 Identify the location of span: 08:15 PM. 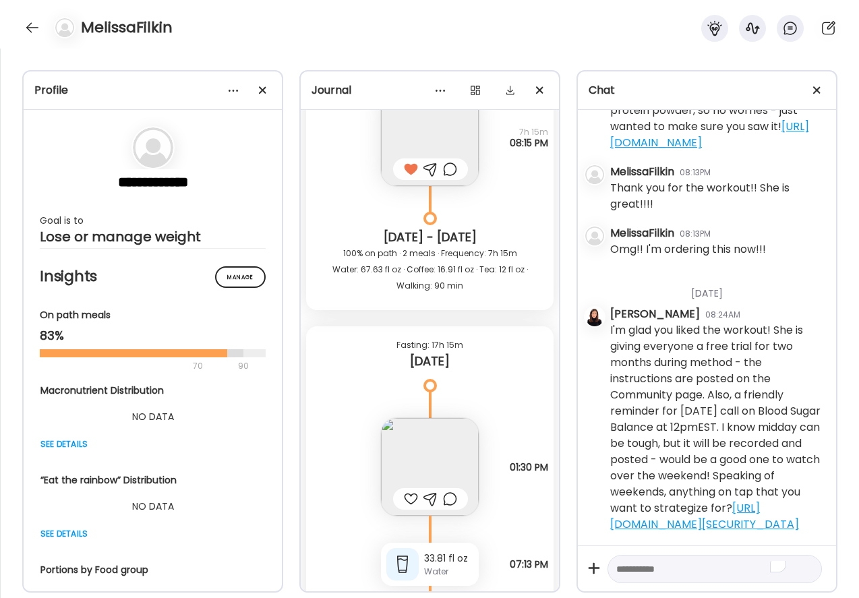
(529, 143).